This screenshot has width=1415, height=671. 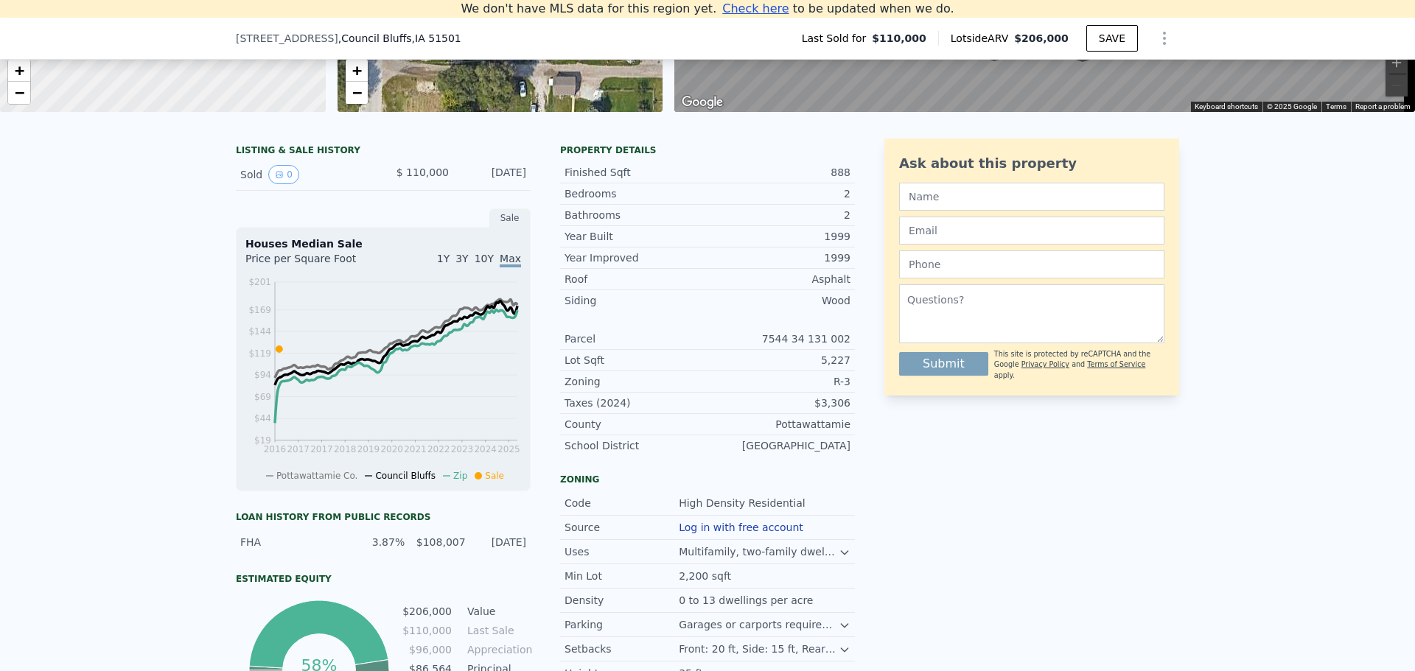 What do you see at coordinates (636, 425) in the screenshot?
I see `div: County` at bounding box center [636, 425].